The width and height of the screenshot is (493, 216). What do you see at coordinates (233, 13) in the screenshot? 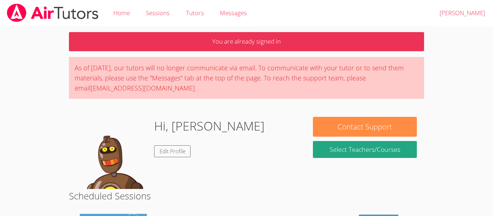
I see `span: Messages` at bounding box center [233, 13].